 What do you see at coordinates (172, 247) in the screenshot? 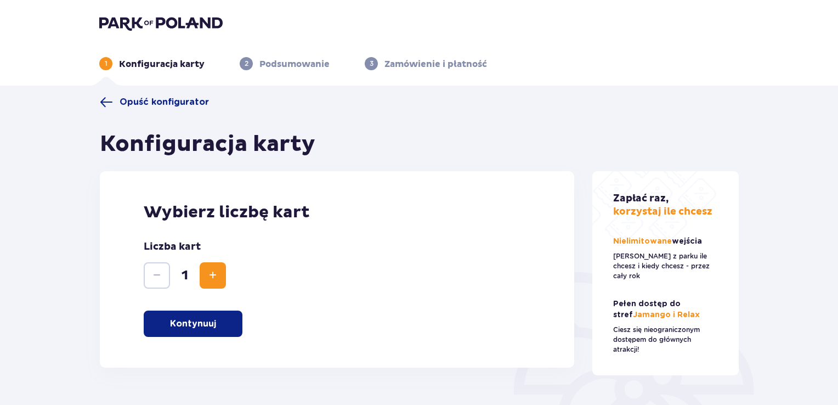
I see `p: Liczba kart` at bounding box center [172, 247].